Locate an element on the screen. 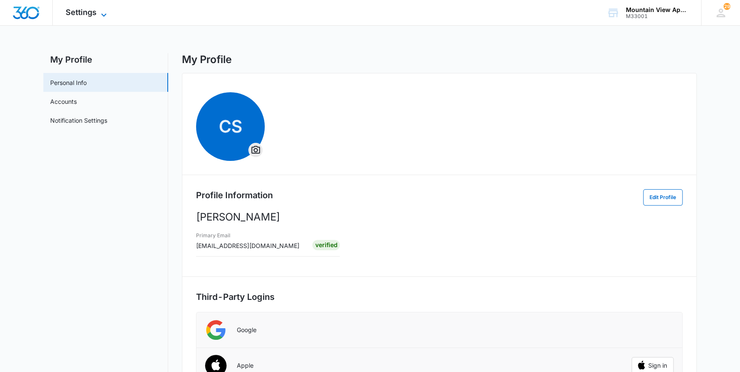  div: Verified is located at coordinates (326, 245).